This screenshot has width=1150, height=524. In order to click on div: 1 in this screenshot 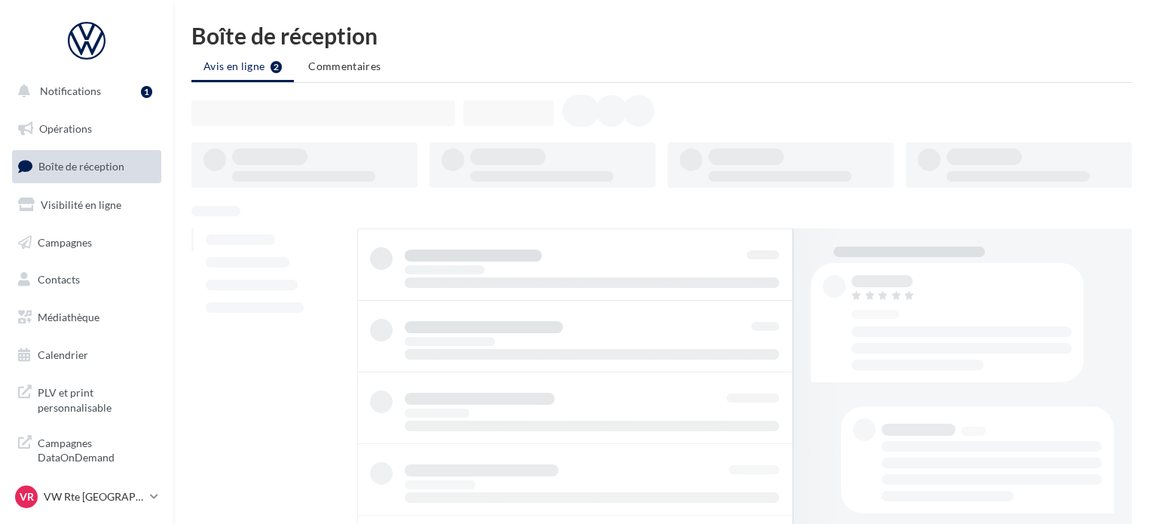, I will do `click(146, 92)`.